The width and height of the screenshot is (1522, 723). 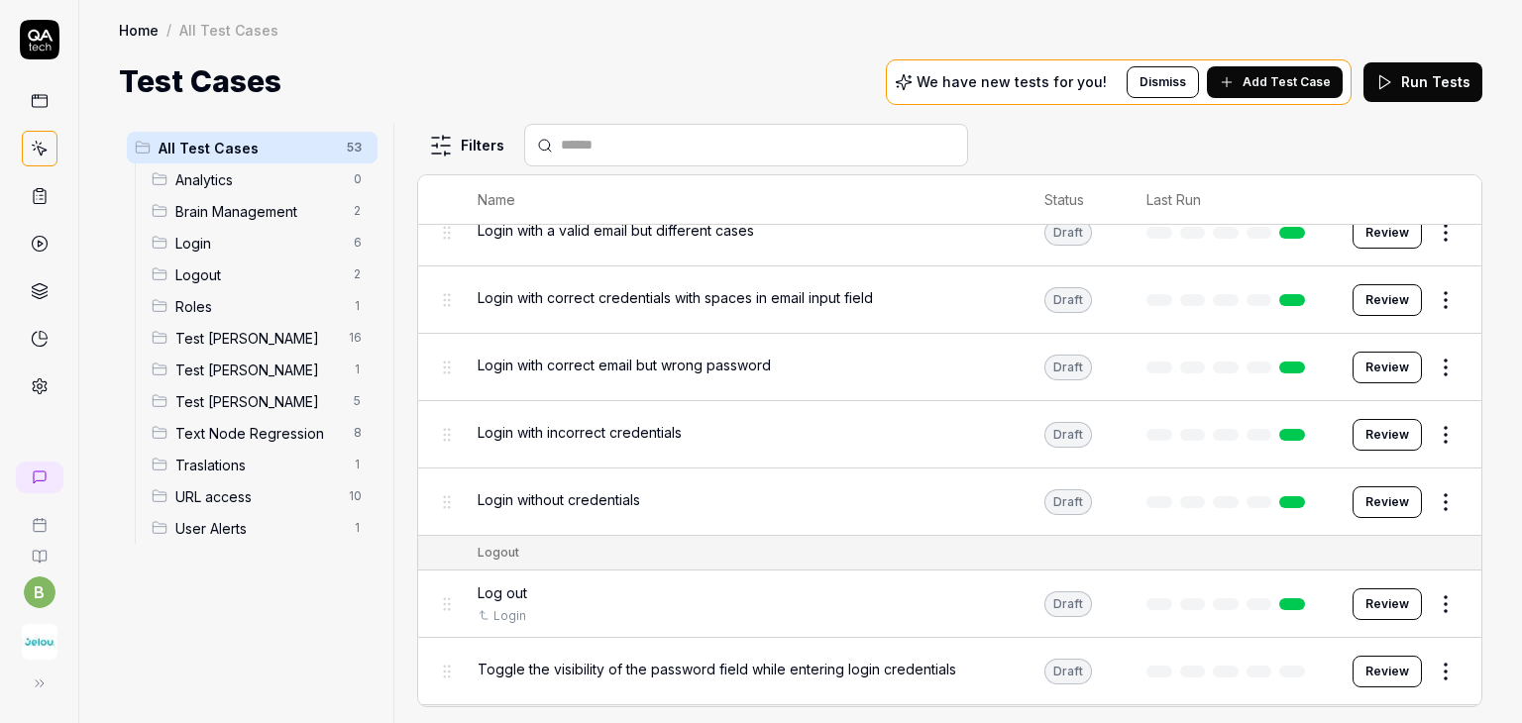 I want to click on a: Login, so click(x=509, y=616).